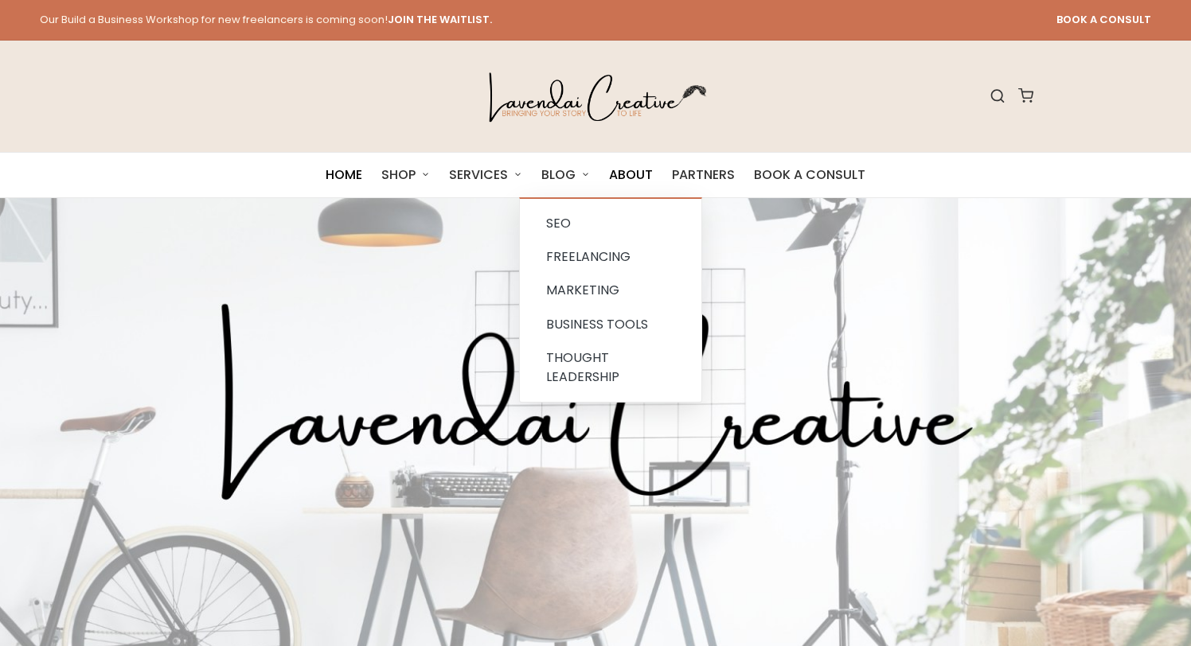 The height and width of the screenshot is (646, 1191). What do you see at coordinates (703, 175) in the screenshot?
I see `a: PARTNERS` at bounding box center [703, 175].